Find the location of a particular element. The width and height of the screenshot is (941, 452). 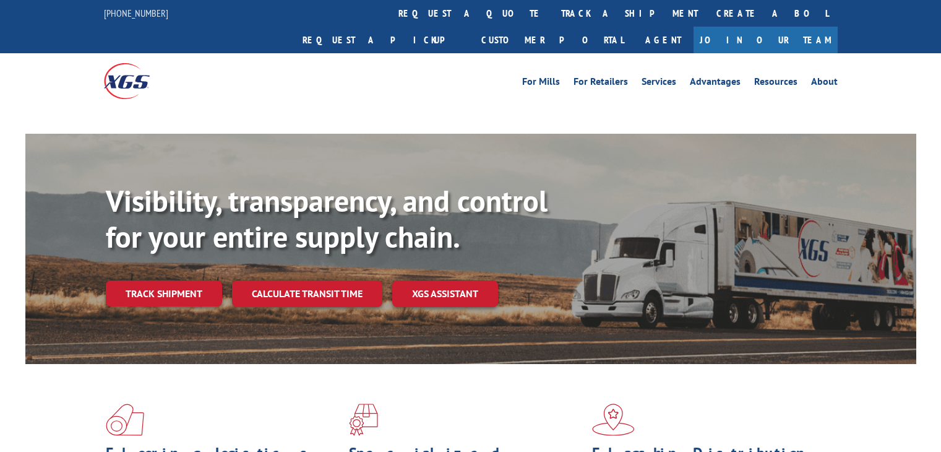

img: xgs-icon-focused-on-flooring-red is located at coordinates (363, 420).